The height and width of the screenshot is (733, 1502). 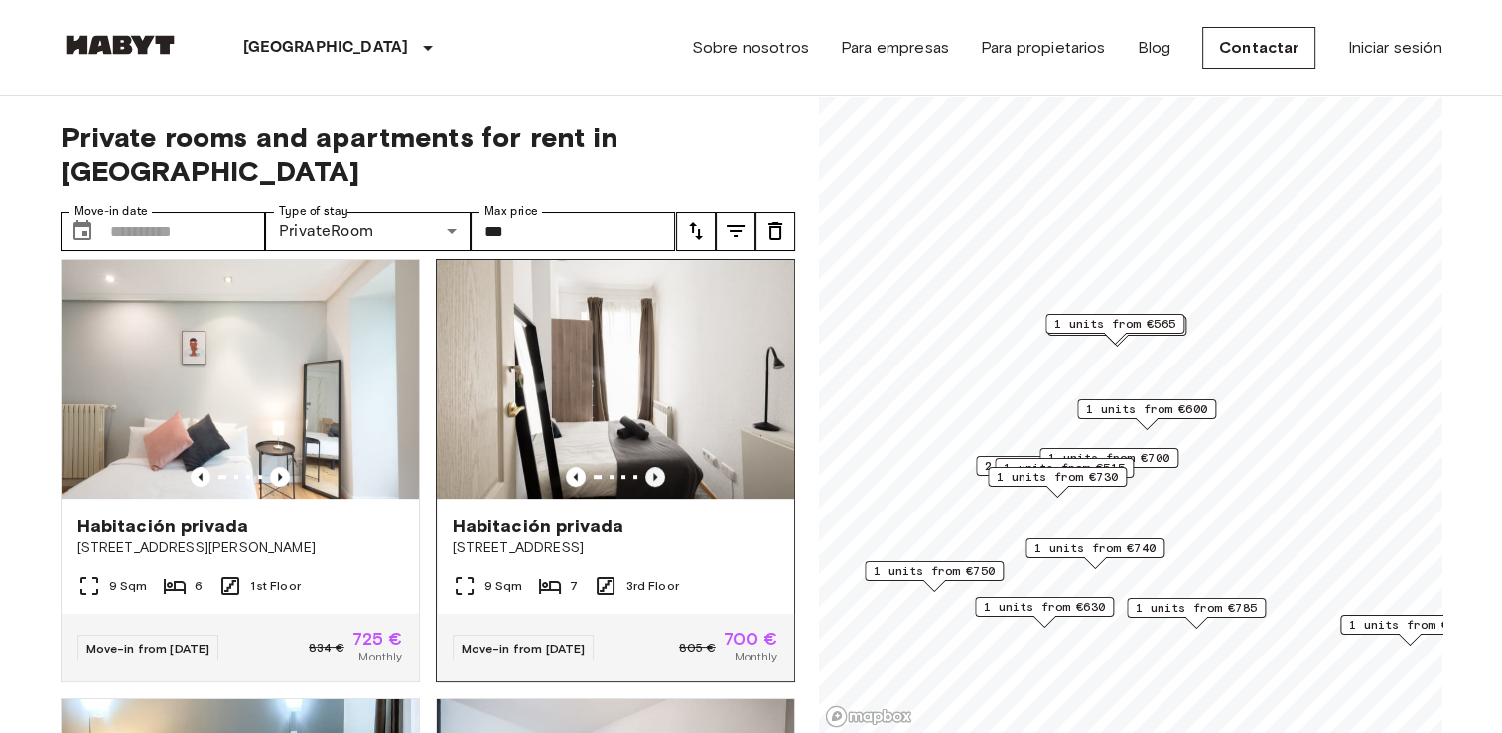 I want to click on span: 1 units from €515, so click(x=1064, y=468).